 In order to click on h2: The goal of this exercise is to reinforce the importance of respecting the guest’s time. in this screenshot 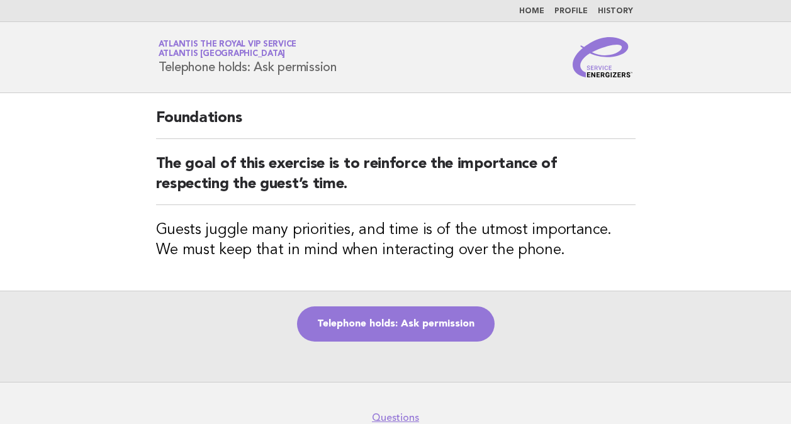, I will do `click(396, 179)`.